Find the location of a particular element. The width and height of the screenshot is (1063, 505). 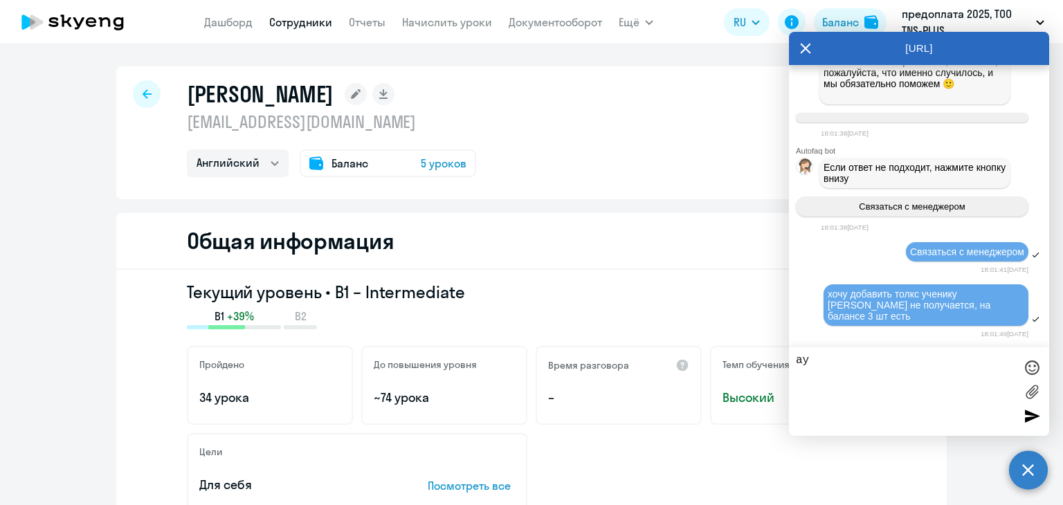

div: Autofaq bot is located at coordinates (923, 151).